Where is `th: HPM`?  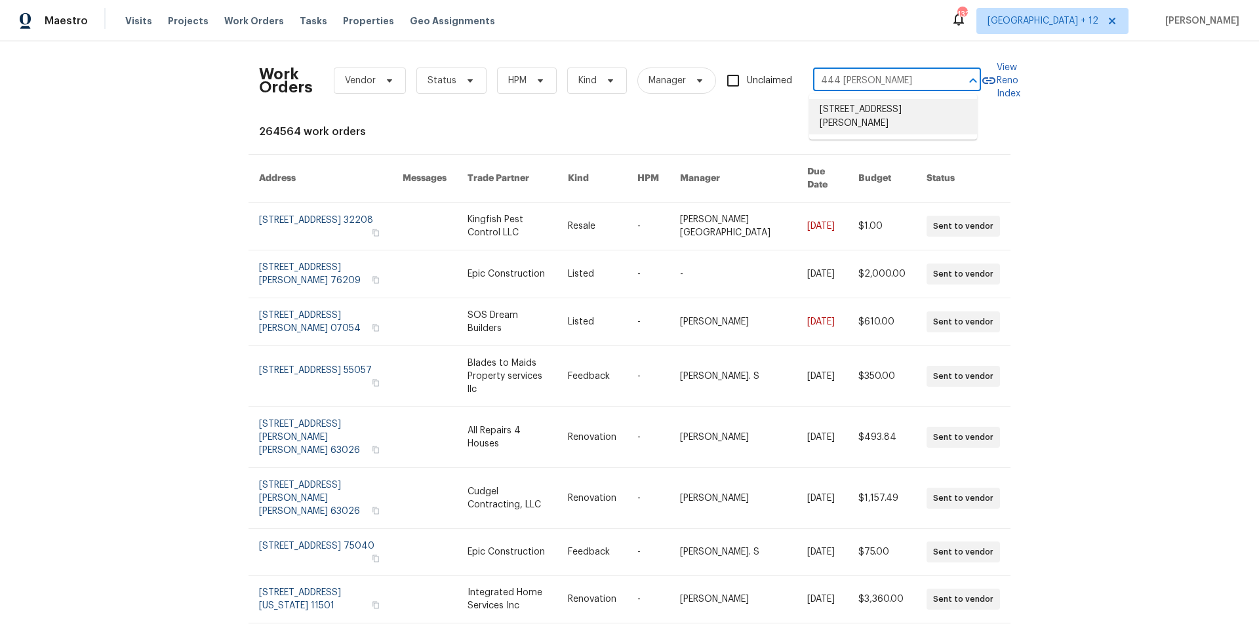 th: HPM is located at coordinates (648, 178).